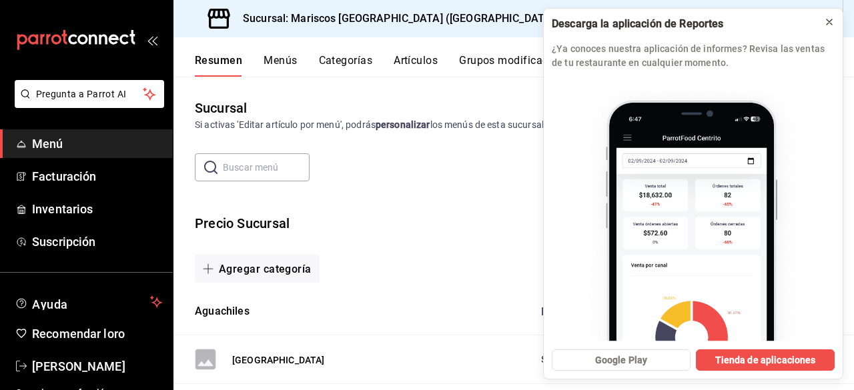  I want to click on font: Categorías, so click(345, 60).